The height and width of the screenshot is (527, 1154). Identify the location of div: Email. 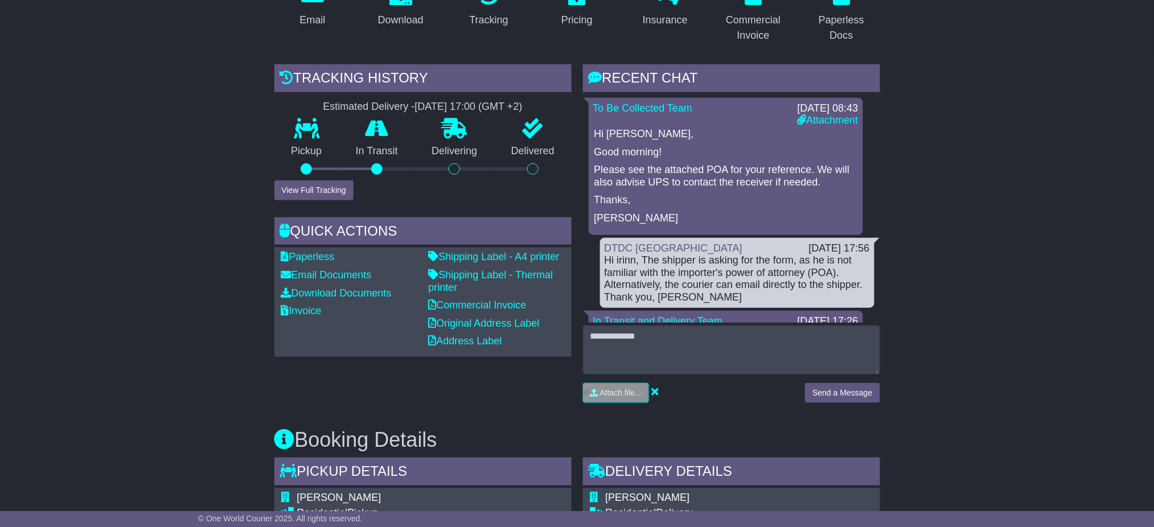
(312, 20).